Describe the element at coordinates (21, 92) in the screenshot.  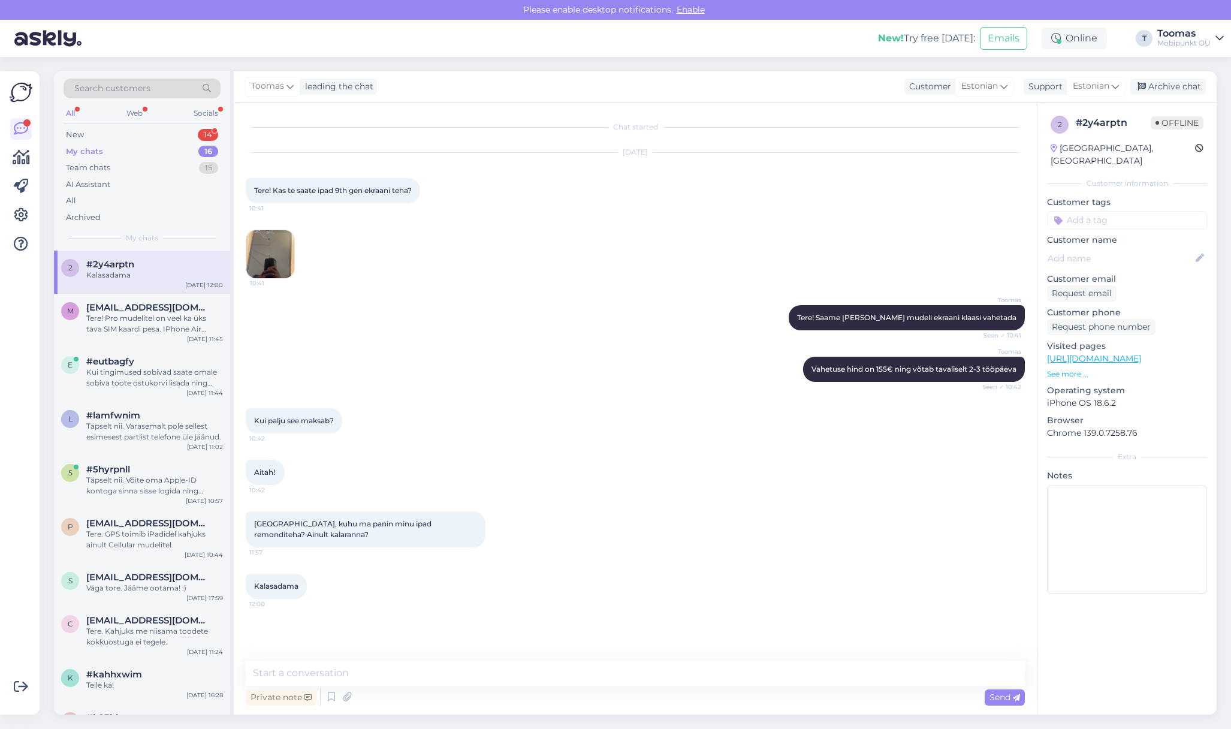
I see `img: Askly Logo` at that location.